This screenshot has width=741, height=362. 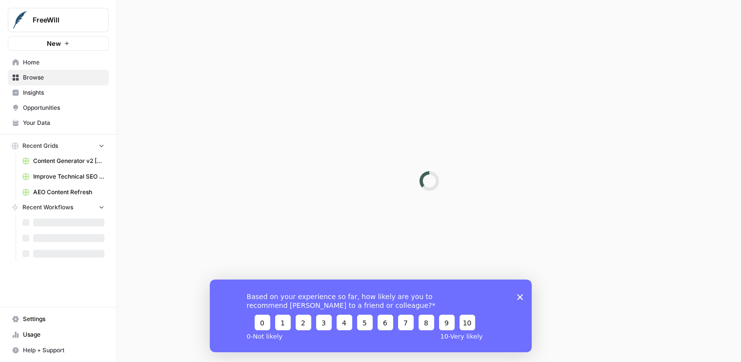 What do you see at coordinates (20, 20) in the screenshot?
I see `img: FreeWill Logo` at bounding box center [20, 20].